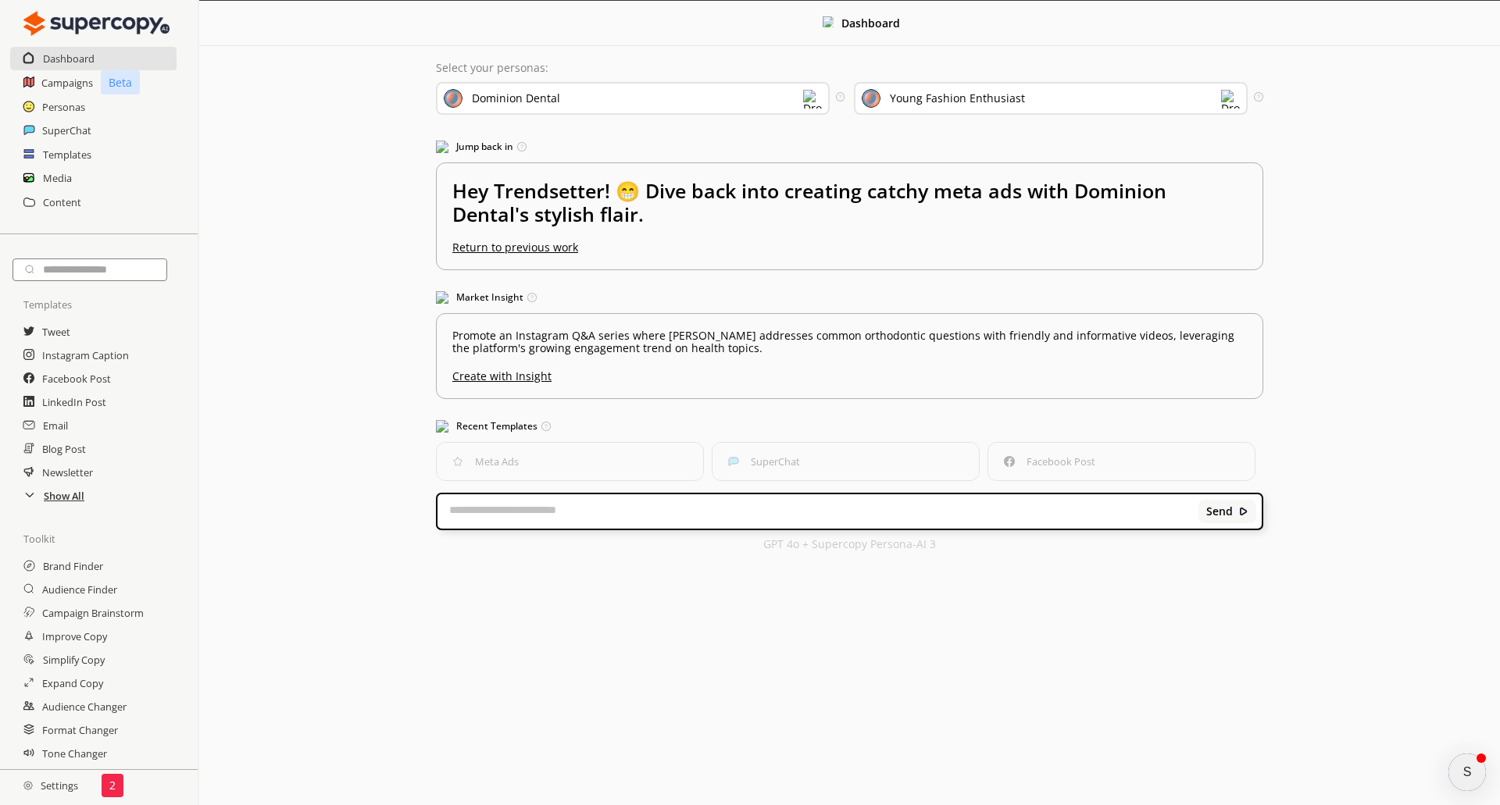 The height and width of the screenshot is (805, 1500). I want to click on h2: Expand Copy, so click(73, 683).